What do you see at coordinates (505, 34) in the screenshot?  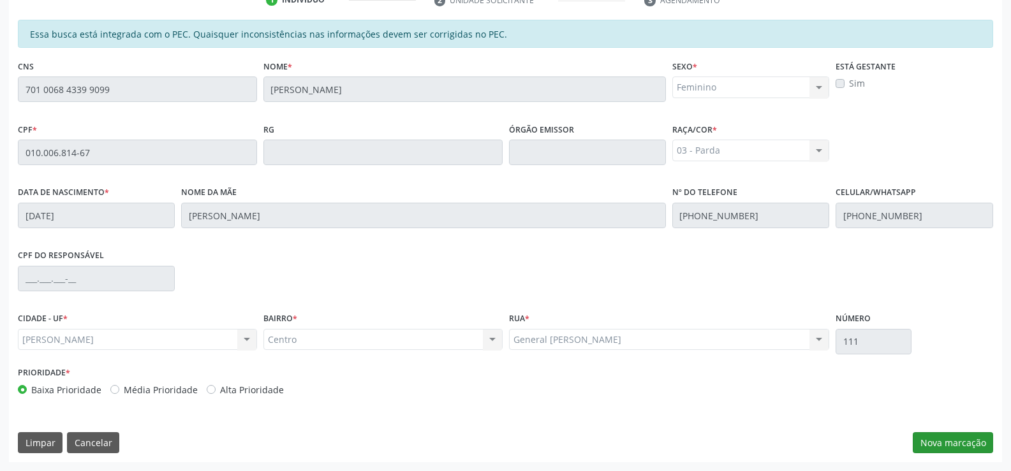 I see `div: Essa busca está integrada com o PEC. Quaisquer inconsistências nas informações devem ser corrigid...` at bounding box center [505, 34].